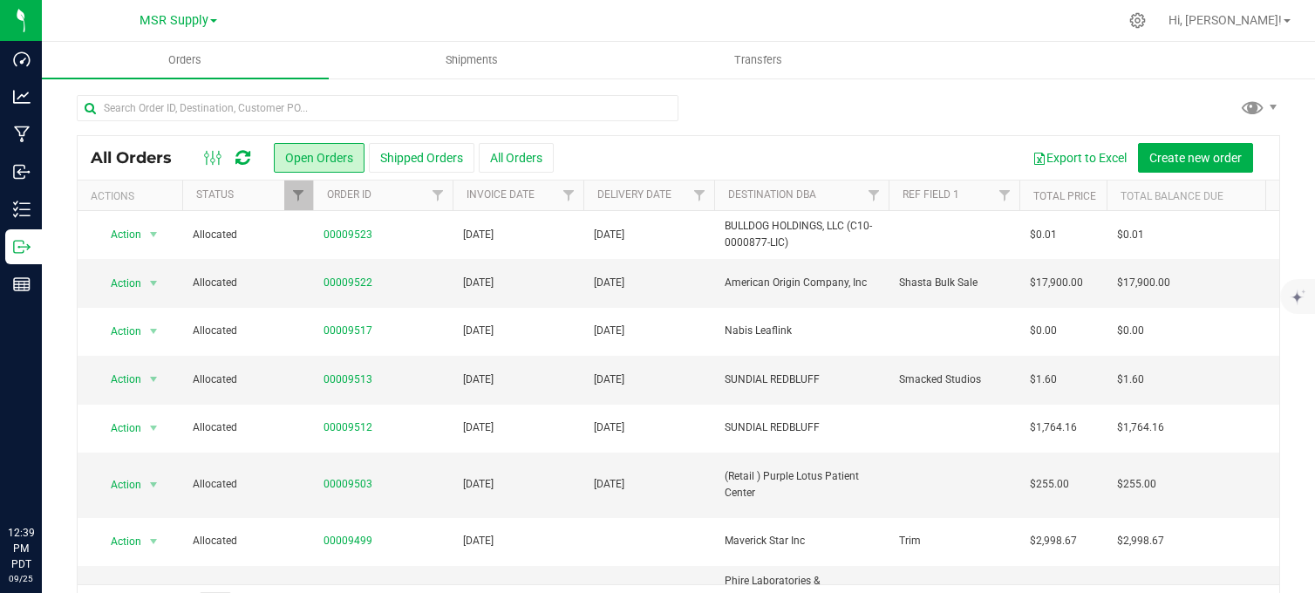  Describe the element at coordinates (938, 282) in the screenshot. I see `span: Shasta Bulk Sale` at that location.